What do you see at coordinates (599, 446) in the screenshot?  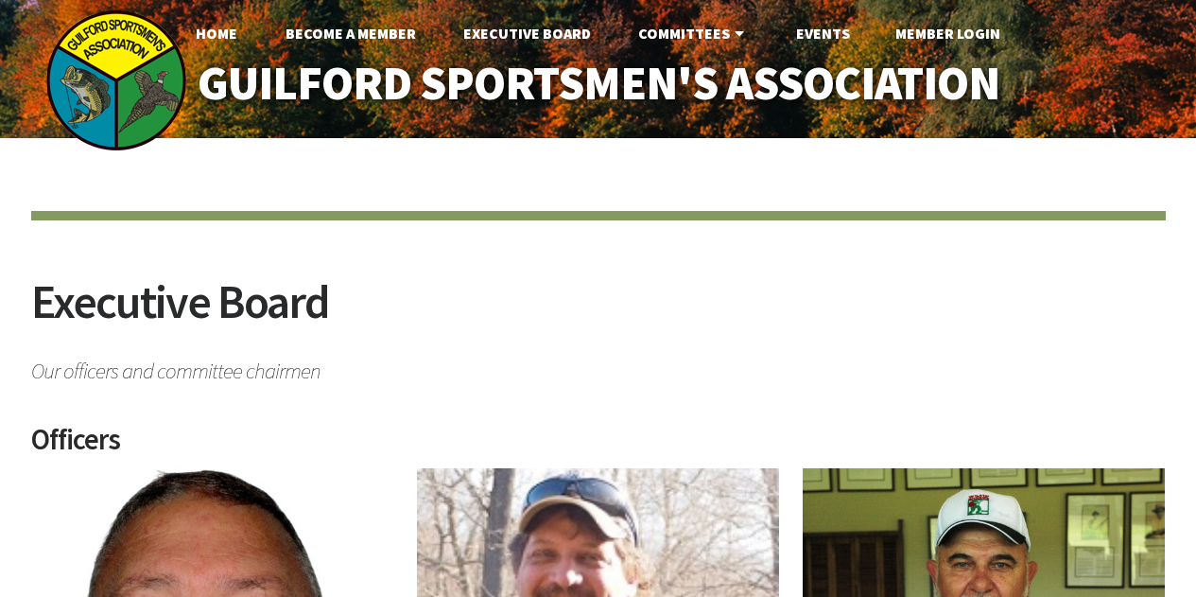 I see `h2: Officers` at bounding box center [599, 446].